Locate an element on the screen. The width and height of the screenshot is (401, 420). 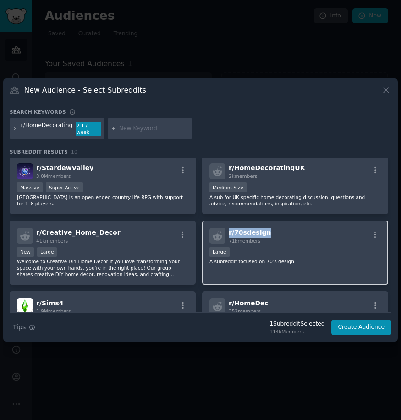
button: Create Audience is located at coordinates (362, 328).